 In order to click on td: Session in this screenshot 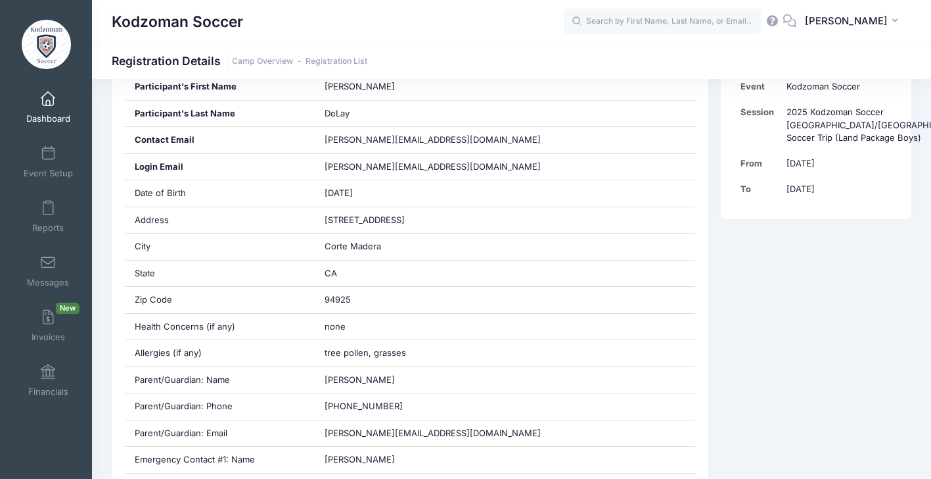, I will do `click(760, 125)`.